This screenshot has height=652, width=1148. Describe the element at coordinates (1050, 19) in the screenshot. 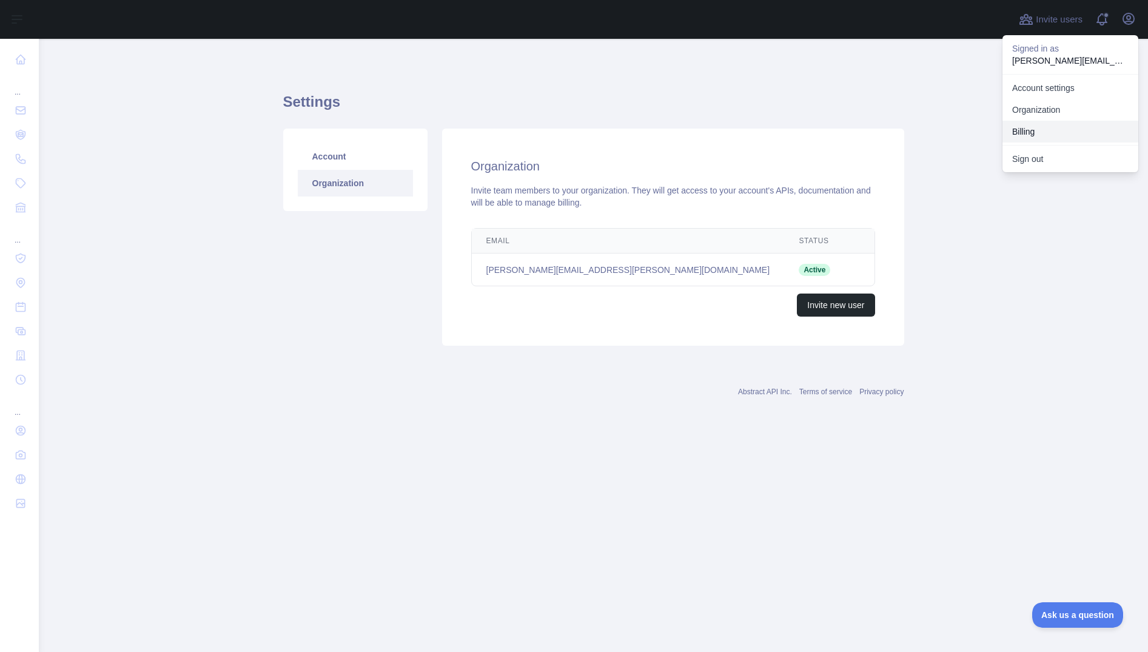

I see `button: Invite users` at that location.